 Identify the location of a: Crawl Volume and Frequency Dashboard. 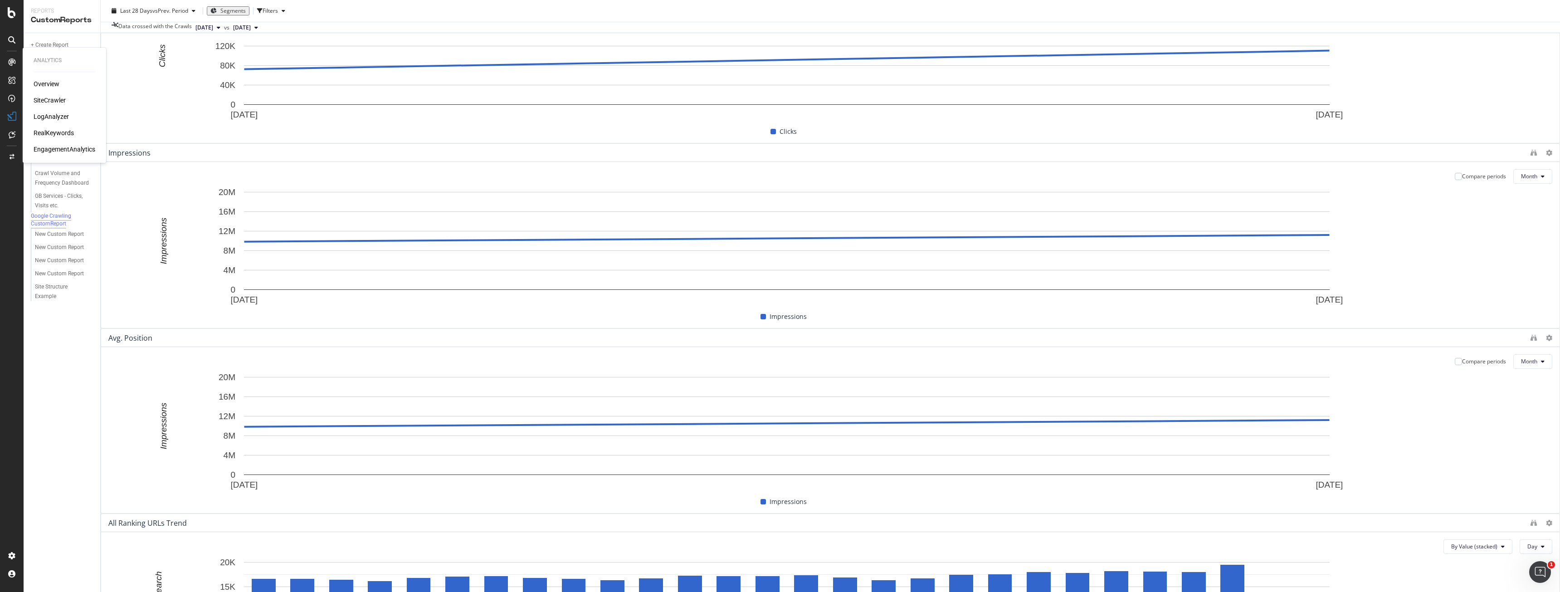
(64, 178).